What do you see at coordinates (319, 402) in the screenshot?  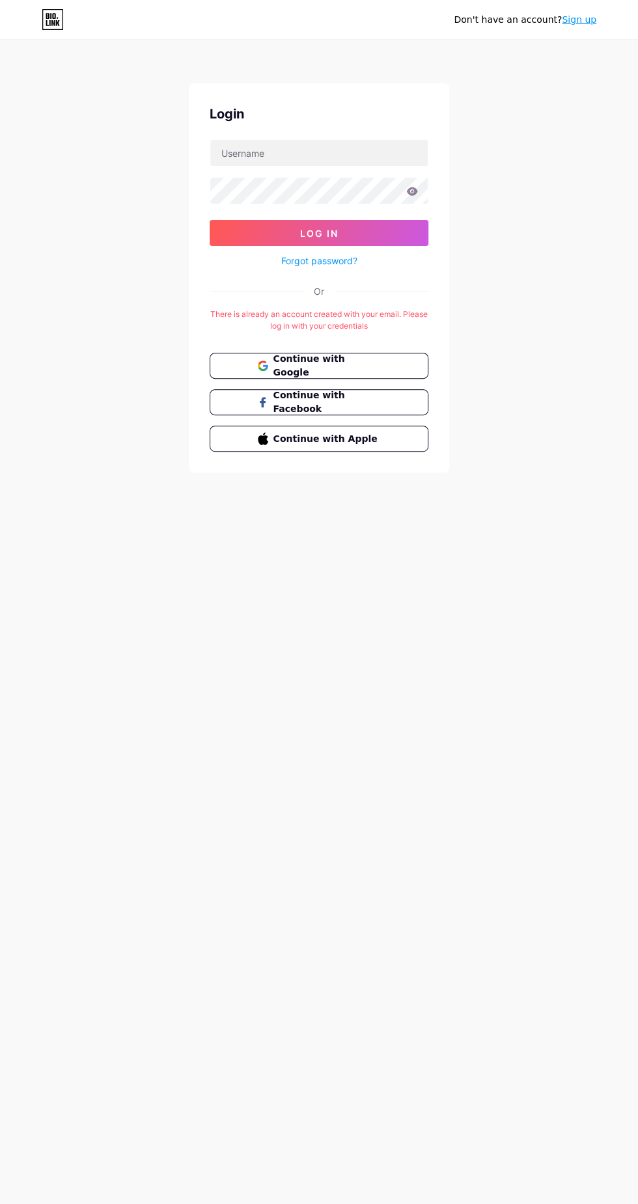 I see `a: Continue with Facebook` at bounding box center [319, 402].